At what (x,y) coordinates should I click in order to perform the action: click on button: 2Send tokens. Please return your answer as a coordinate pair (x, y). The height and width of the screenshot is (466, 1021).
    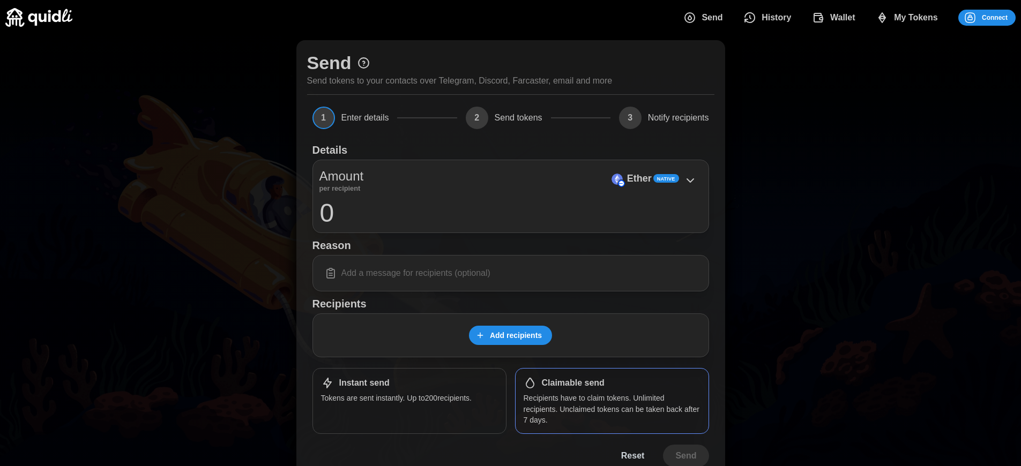
    Looking at the image, I should click on (504, 118).